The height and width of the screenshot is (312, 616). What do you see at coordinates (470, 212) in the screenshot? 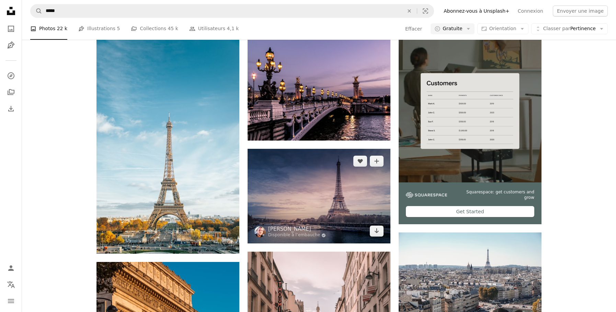
I see `div: Get Started` at bounding box center [470, 212].